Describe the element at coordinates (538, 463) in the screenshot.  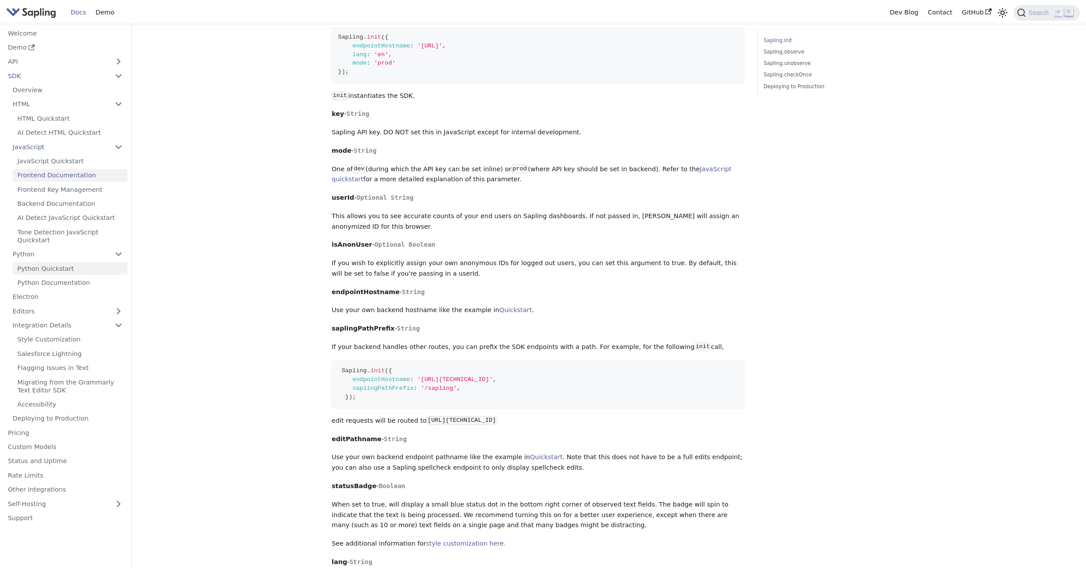
I see `p: Use your own backend endpoint pathname like the example in . Note that this does not have to be a...` at that location.